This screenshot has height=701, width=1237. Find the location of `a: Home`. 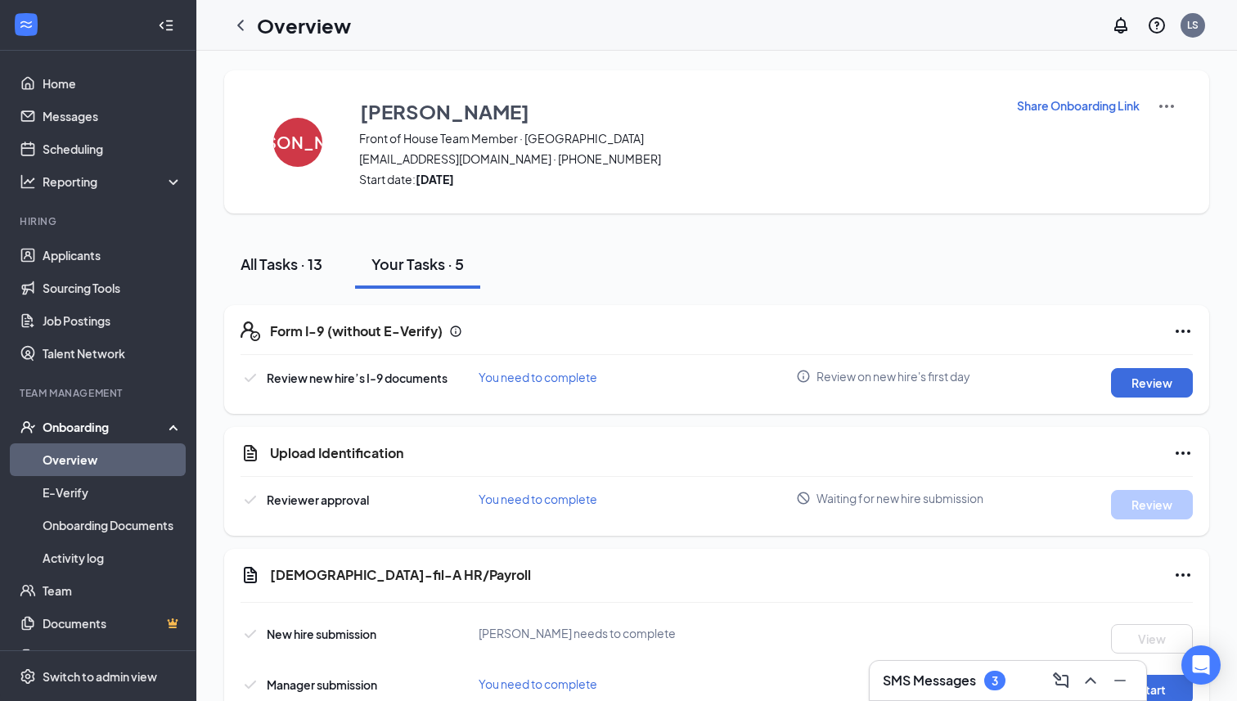

a: Home is located at coordinates (112, 83).